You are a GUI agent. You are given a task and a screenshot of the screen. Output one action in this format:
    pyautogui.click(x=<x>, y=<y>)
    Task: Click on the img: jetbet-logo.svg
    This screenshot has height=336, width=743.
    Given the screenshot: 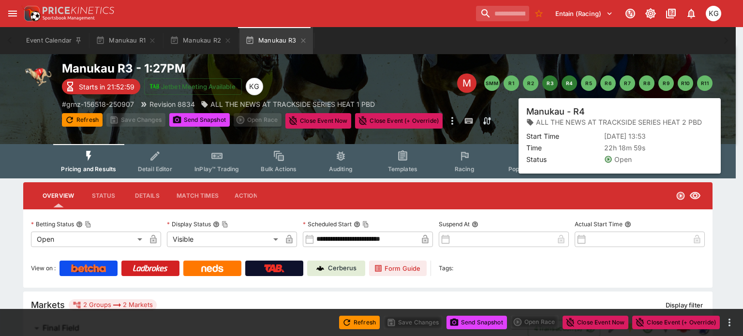 What is the action you would take?
    pyautogui.click(x=154, y=87)
    